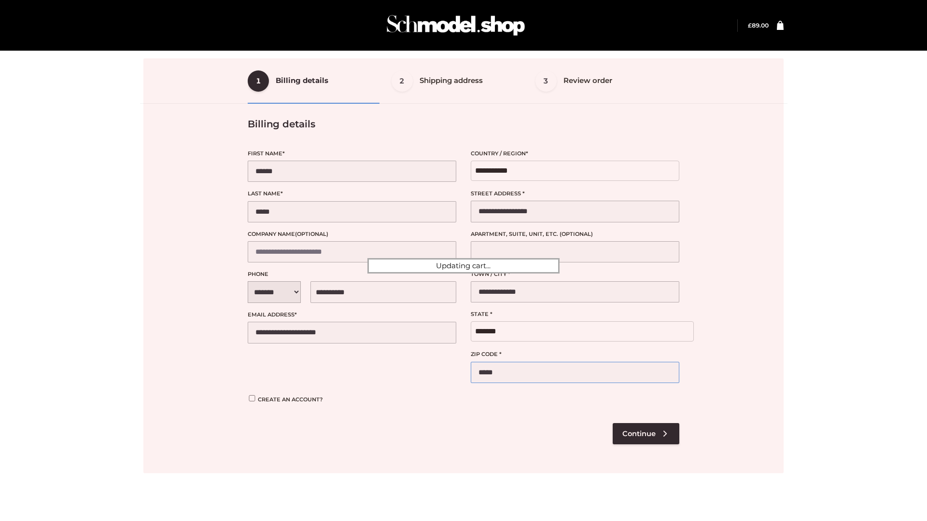  Describe the element at coordinates (463, 266) in the screenshot. I see `div: Updating cart...` at that location.